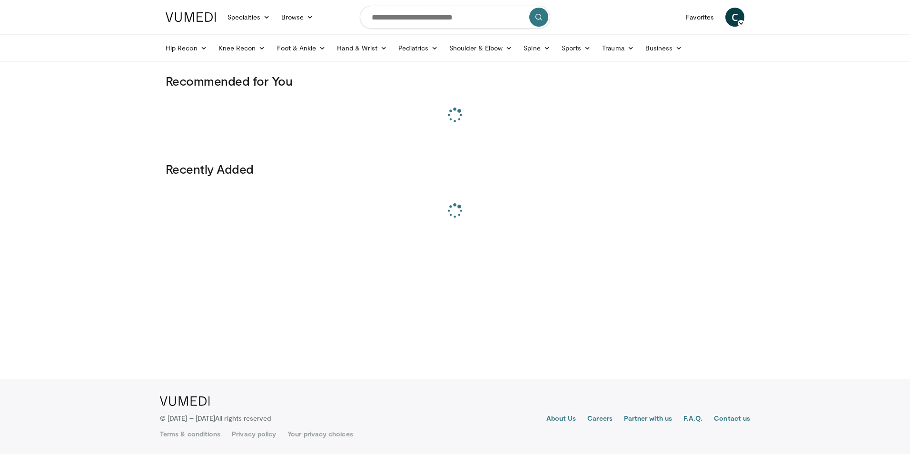 This screenshot has height=454, width=910. What do you see at coordinates (700, 17) in the screenshot?
I see `a: Favorites` at bounding box center [700, 17].